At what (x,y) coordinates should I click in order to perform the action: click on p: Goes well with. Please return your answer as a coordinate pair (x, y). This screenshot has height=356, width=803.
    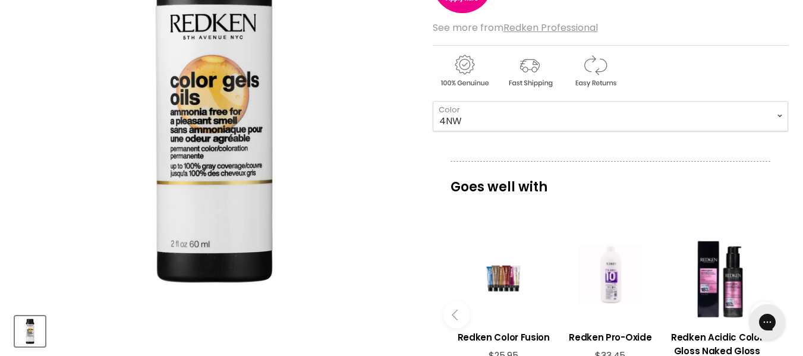
    Looking at the image, I should click on (610, 181).